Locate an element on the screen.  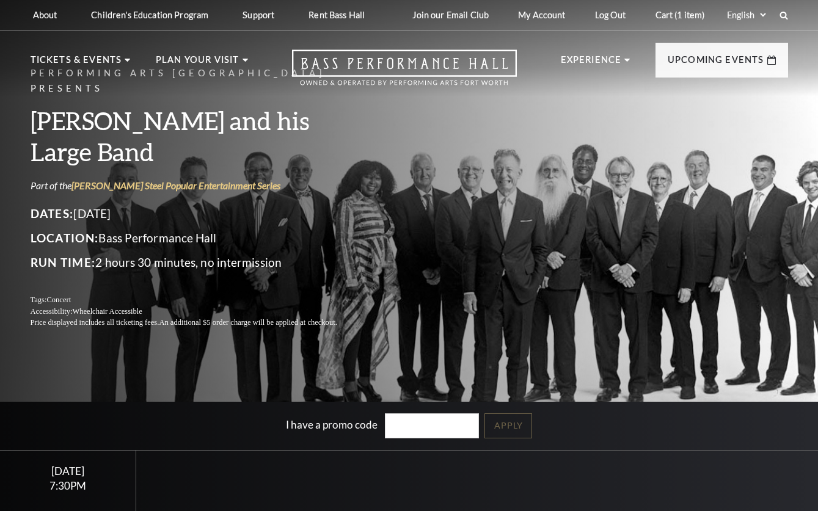
p: Plan Your Visit is located at coordinates (197, 64).